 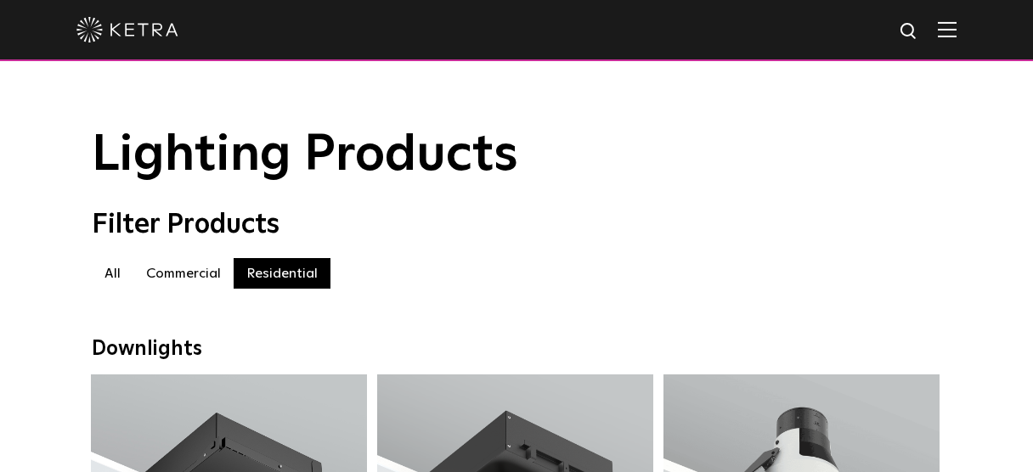 What do you see at coordinates (909, 31) in the screenshot?
I see `img: search icon` at bounding box center [909, 31].